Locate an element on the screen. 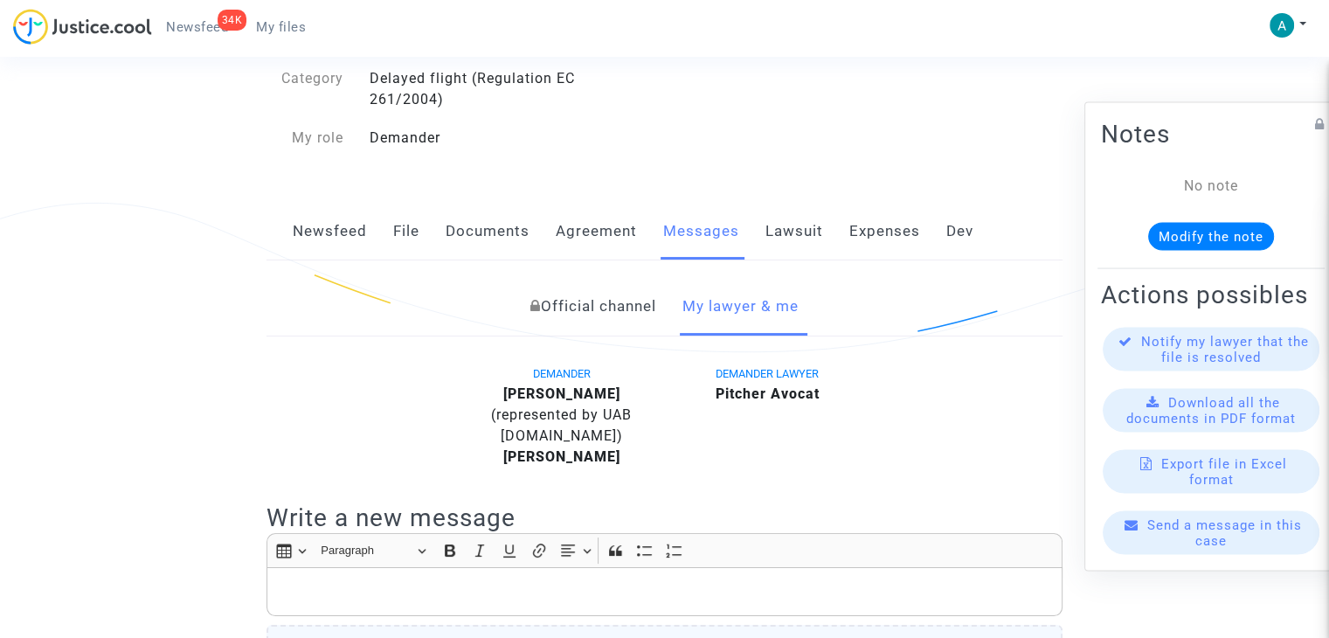 The width and height of the screenshot is (1329, 638). a: My files is located at coordinates (281, 27).